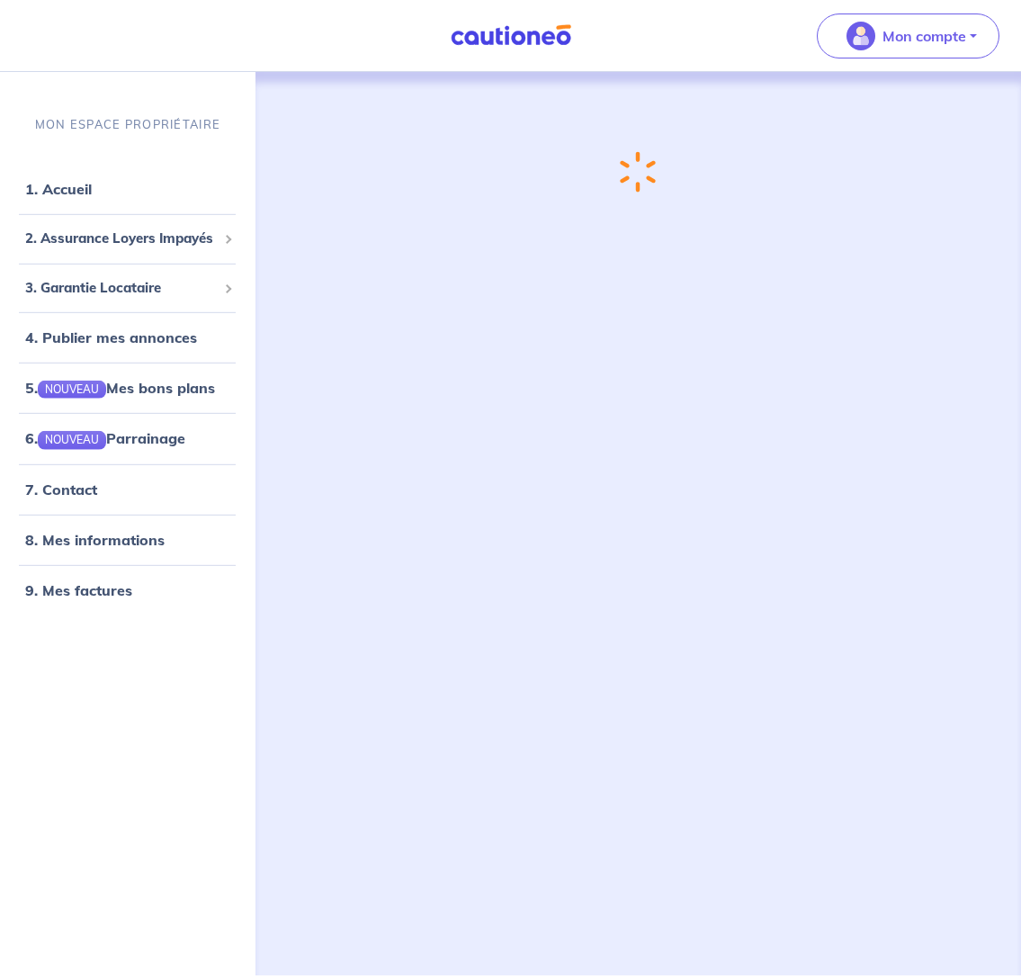 The height and width of the screenshot is (979, 1021). Describe the element at coordinates (128, 438) in the screenshot. I see `div: 6.NOUVEAUParrainage` at that location.